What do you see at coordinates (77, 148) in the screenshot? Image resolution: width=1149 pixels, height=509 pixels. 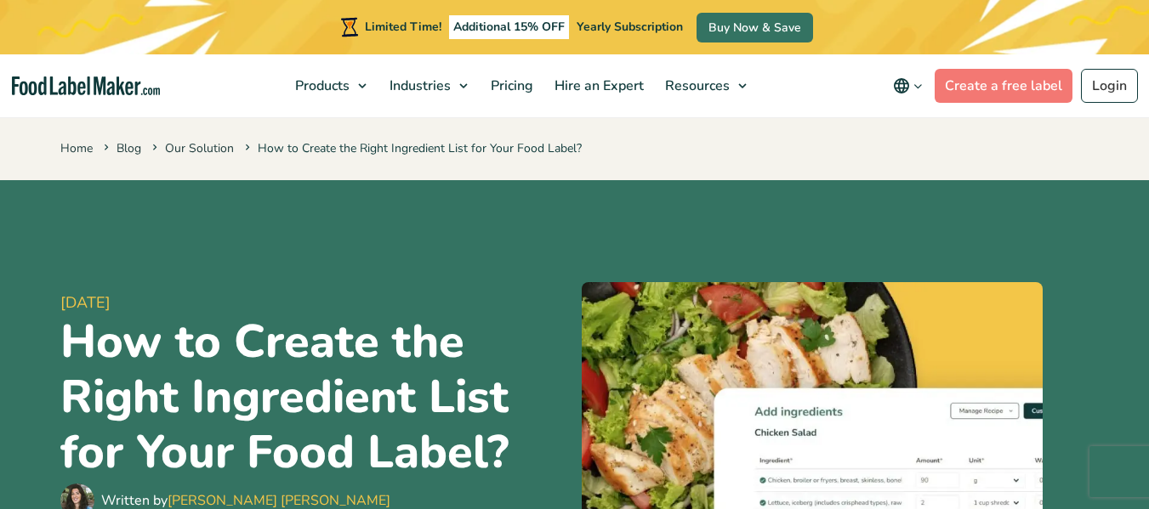 I see `a: Home` at bounding box center [77, 148].